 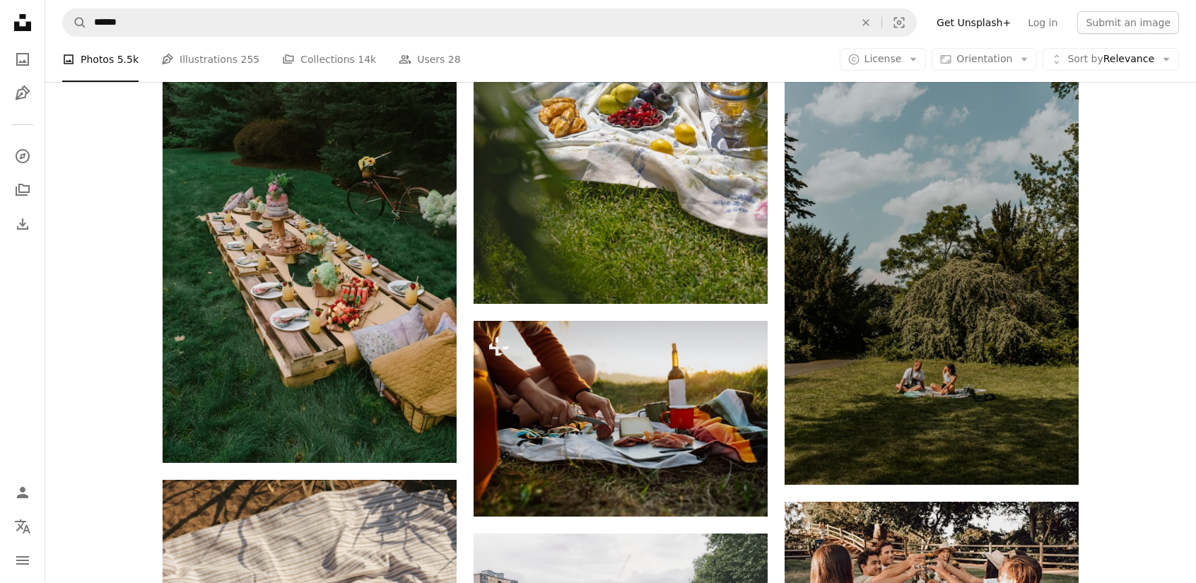 I want to click on span: 28, so click(x=454, y=59).